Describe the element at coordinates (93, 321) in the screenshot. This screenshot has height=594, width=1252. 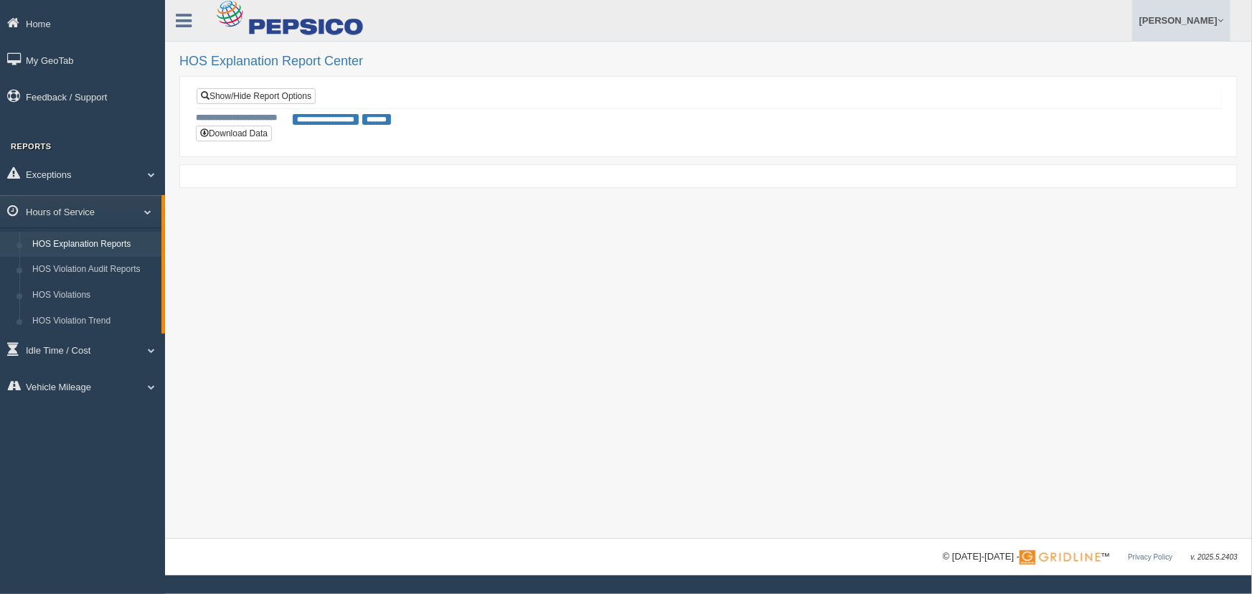
I see `a: HOS Violation Trend` at that location.